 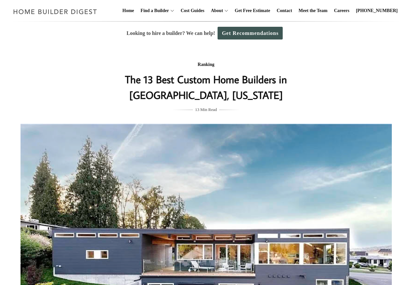 I want to click on a: Careers, so click(x=342, y=11).